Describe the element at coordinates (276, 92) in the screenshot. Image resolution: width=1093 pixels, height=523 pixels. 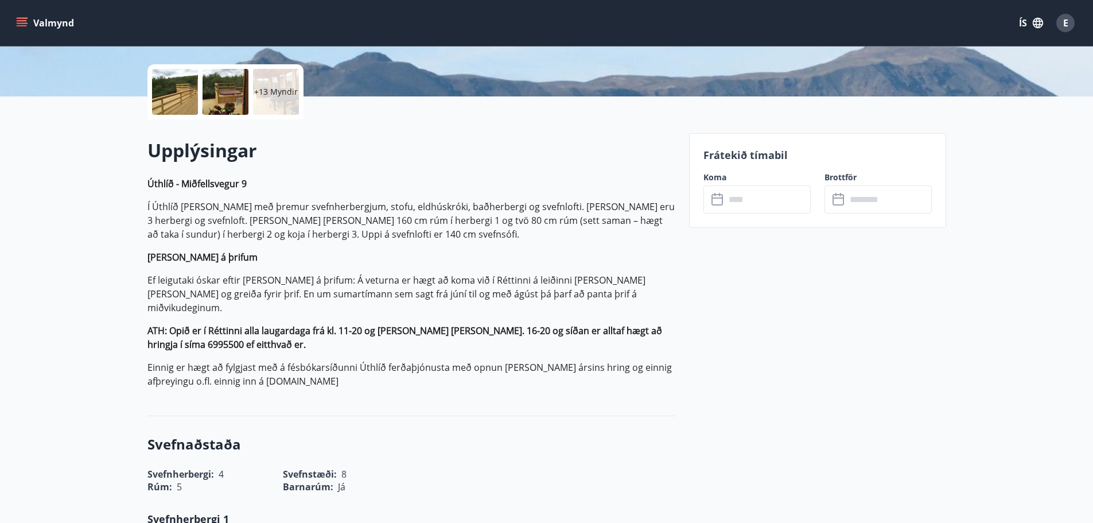
I see `p: +13 Myndir` at that location.